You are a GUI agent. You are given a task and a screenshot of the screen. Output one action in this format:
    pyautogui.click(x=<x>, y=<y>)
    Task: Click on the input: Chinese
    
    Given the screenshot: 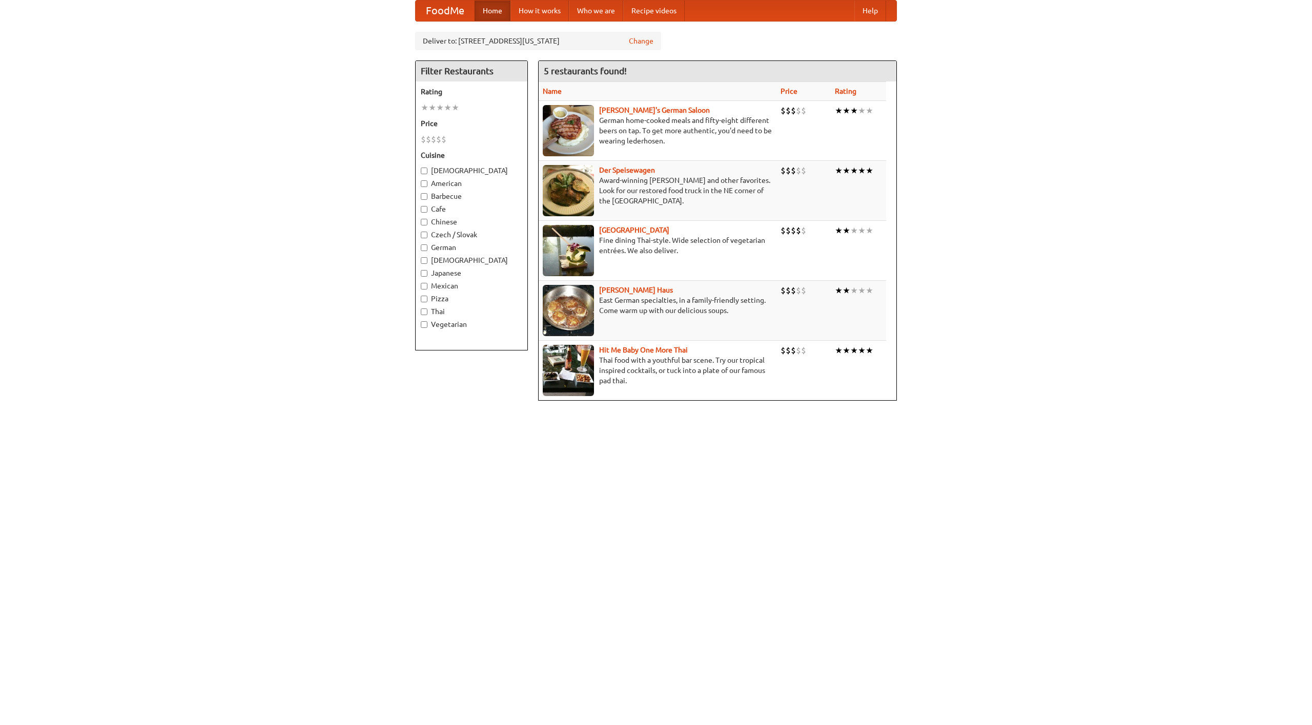 What is the action you would take?
    pyautogui.click(x=424, y=222)
    